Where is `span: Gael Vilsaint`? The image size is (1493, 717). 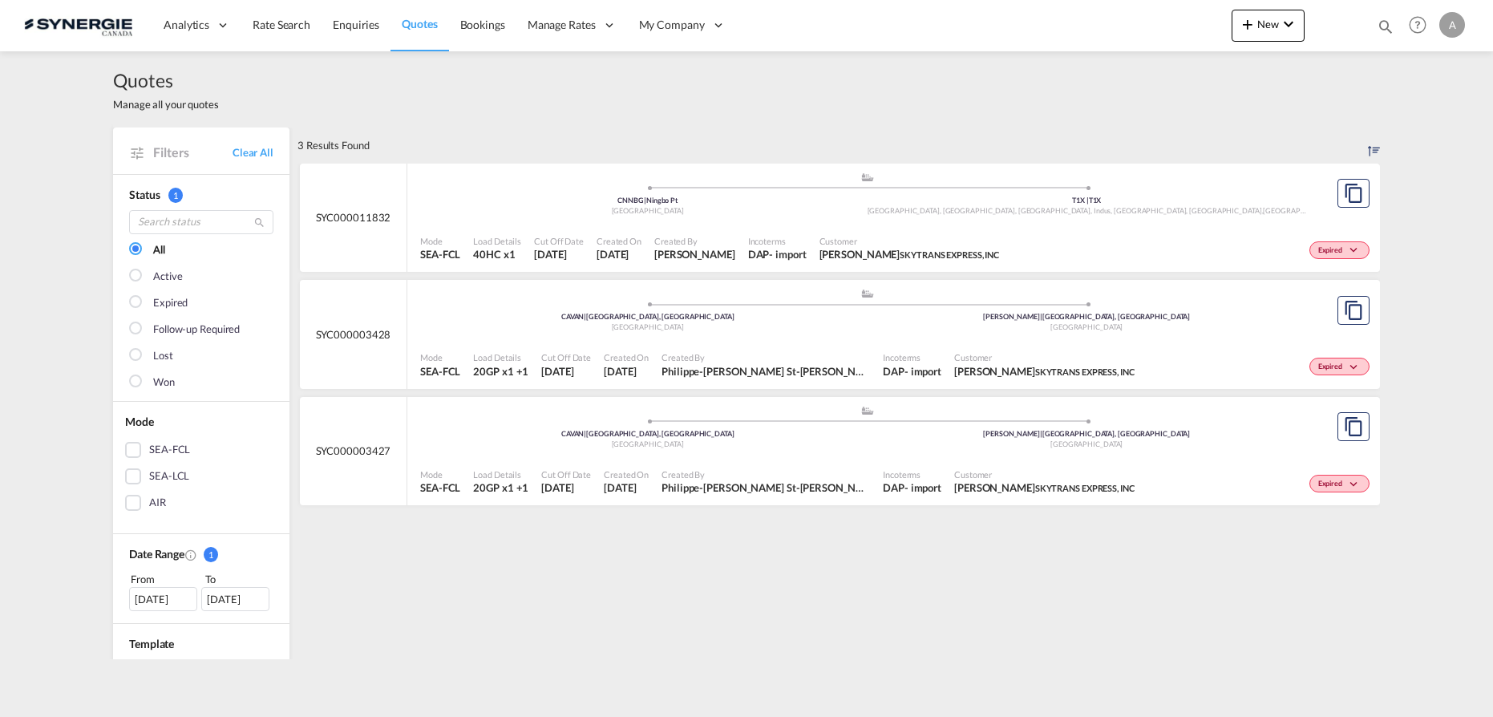
span: Gael Vilsaint is located at coordinates (694, 254).